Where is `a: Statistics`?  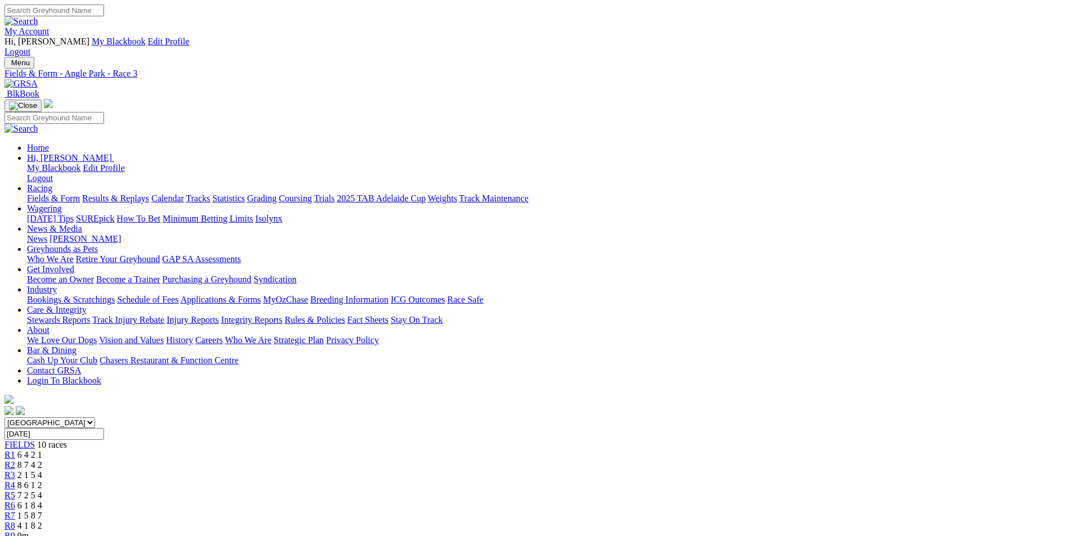
a: Statistics is located at coordinates (229, 198).